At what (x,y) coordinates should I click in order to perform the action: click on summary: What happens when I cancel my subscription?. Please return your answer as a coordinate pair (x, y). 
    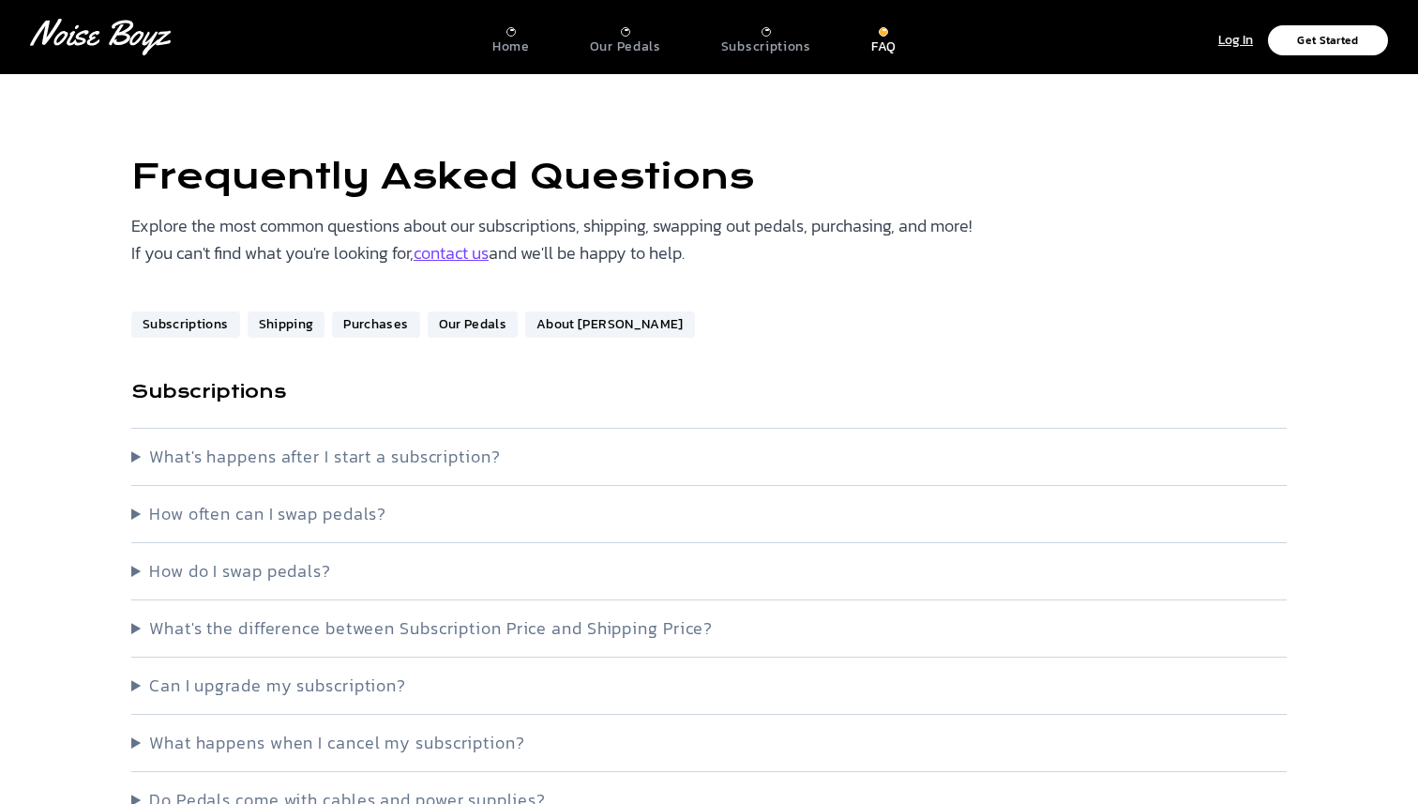
    Looking at the image, I should click on (709, 743).